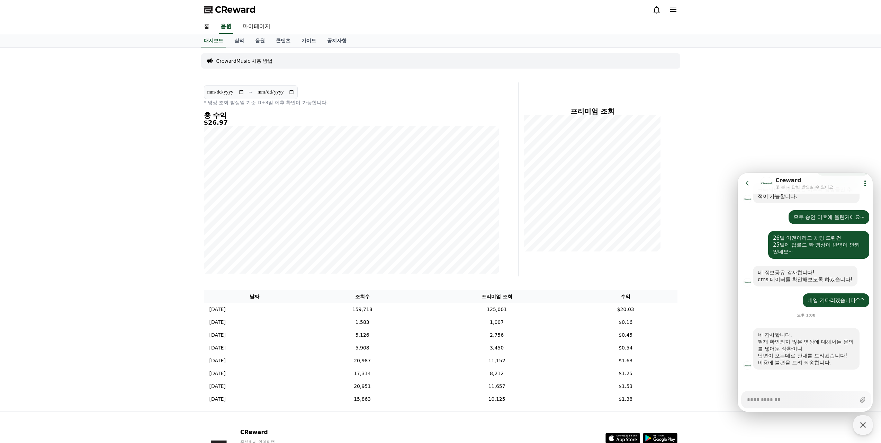 Image resolution: width=881 pixels, height=443 pixels. I want to click on div: 25일에 업로드 한 영상이 반영이 안되었네요~, so click(81, 75).